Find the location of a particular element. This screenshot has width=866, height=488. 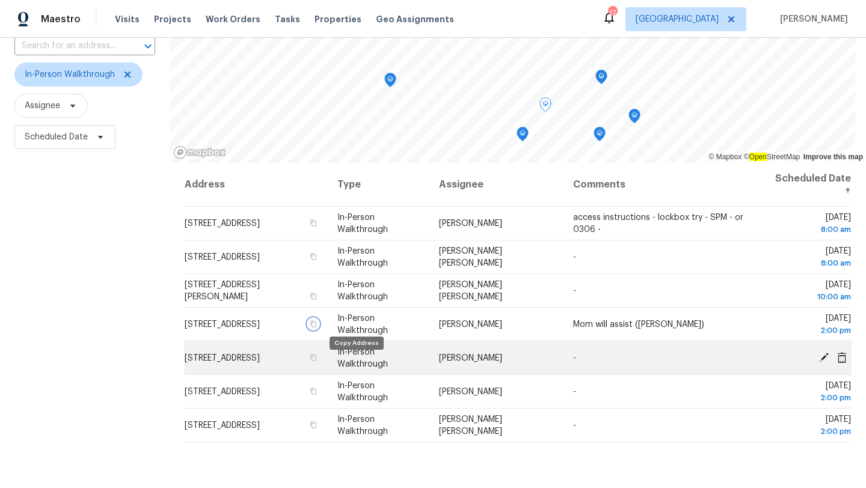

th: Address is located at coordinates (256, 185).